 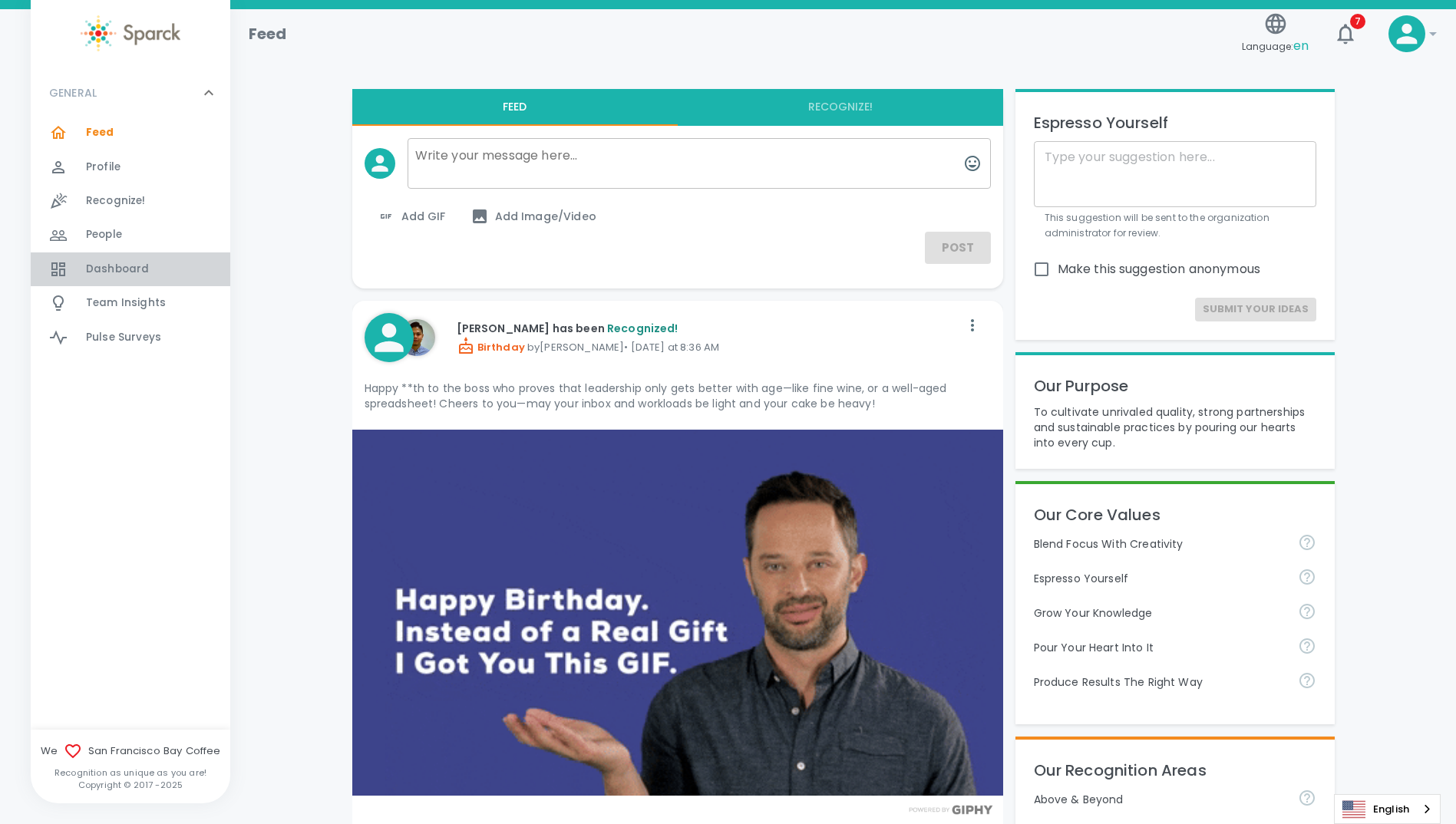 I want to click on span: Add GIF, so click(x=412, y=217).